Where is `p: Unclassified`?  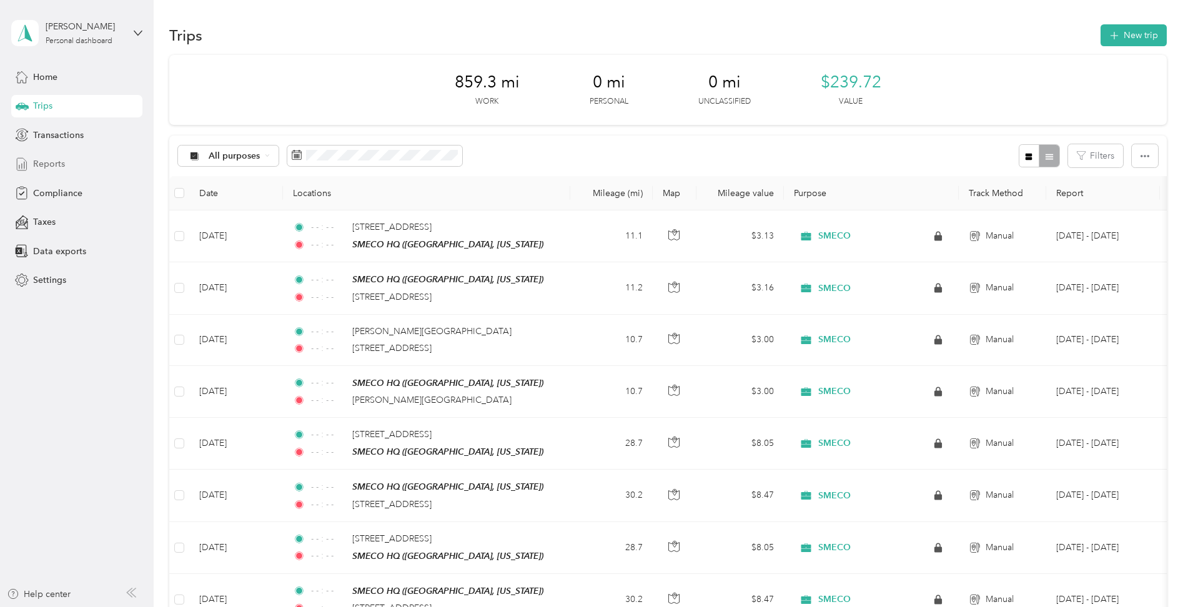
p: Unclassified is located at coordinates (724, 102).